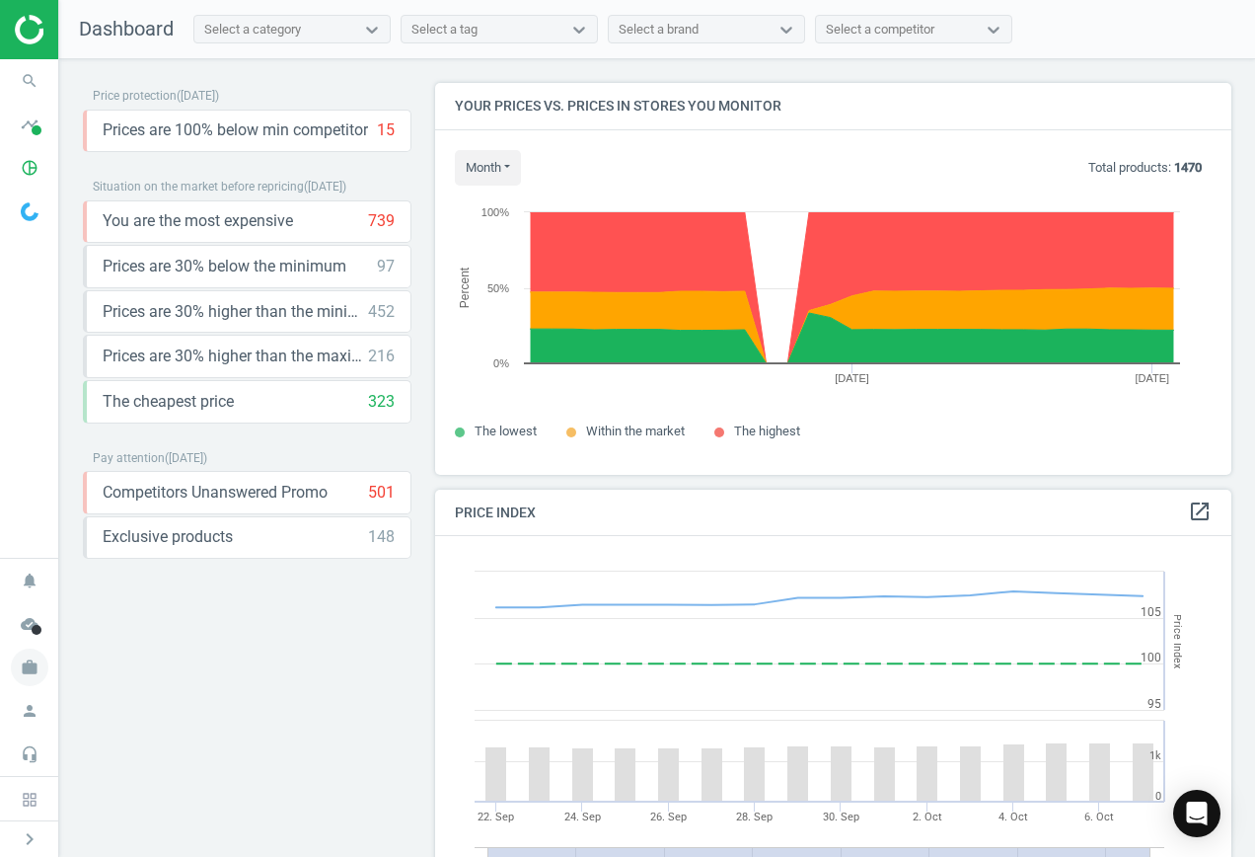  What do you see at coordinates (880, 30) in the screenshot?
I see `div: Select a competitor` at bounding box center [880, 30].